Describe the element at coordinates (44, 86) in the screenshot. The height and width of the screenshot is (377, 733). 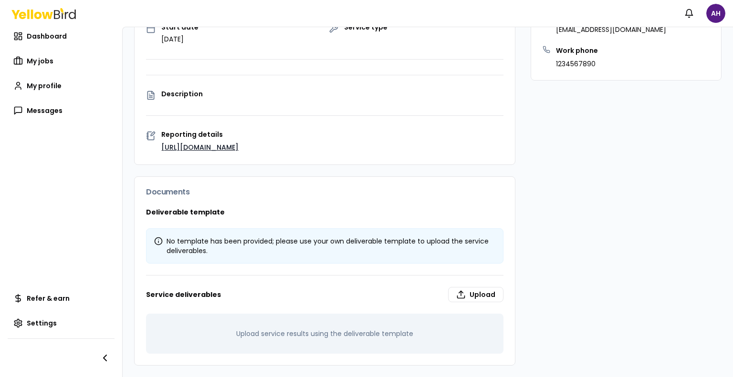
I see `span: My profile` at that location.